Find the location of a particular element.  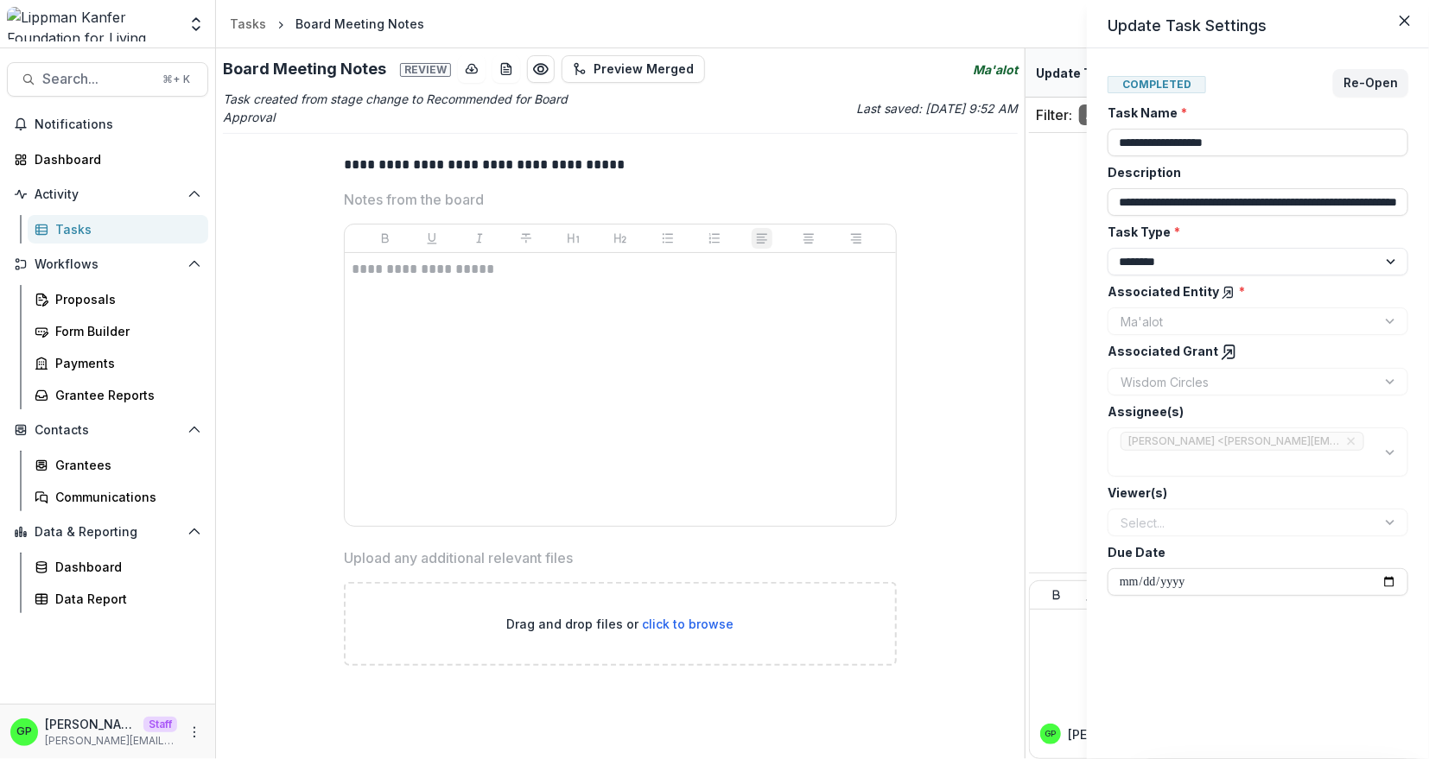

label: Task Type is located at coordinates (1252, 231).